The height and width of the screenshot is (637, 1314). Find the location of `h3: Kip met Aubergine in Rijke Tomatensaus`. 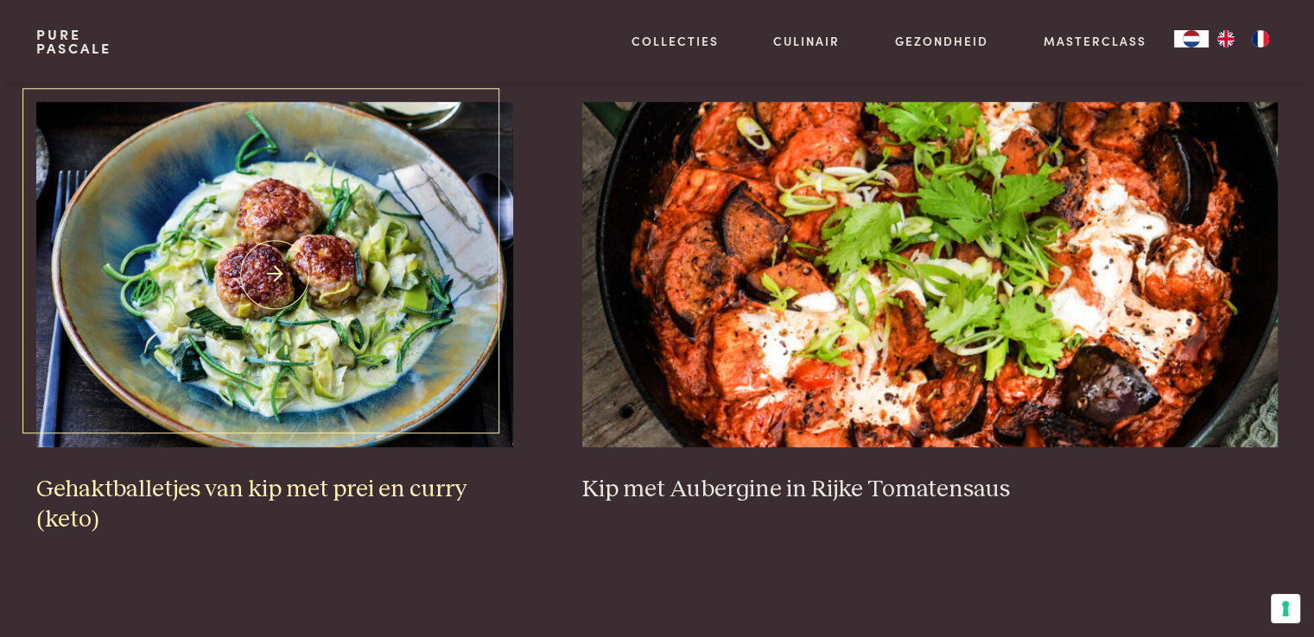

h3: Kip met Aubergine in Rijke Tomatensaus is located at coordinates (929, 490).